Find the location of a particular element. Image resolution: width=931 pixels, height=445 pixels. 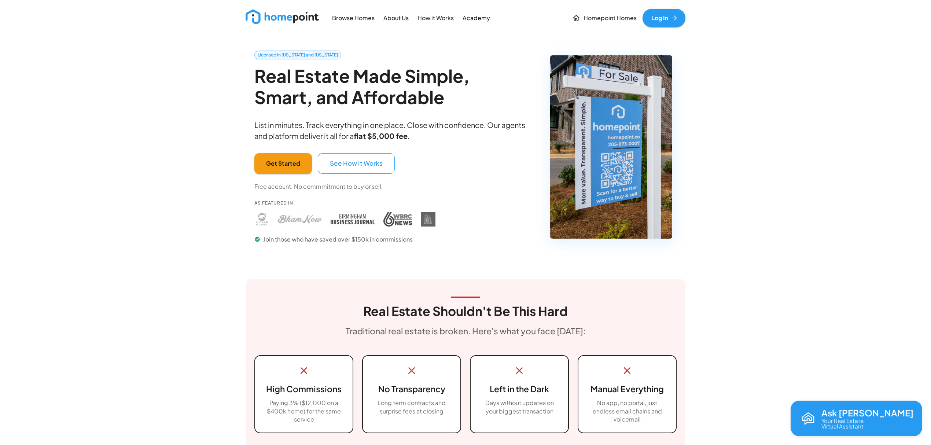

p: Your Real Estate Virtual Assistant is located at coordinates (842, 423).